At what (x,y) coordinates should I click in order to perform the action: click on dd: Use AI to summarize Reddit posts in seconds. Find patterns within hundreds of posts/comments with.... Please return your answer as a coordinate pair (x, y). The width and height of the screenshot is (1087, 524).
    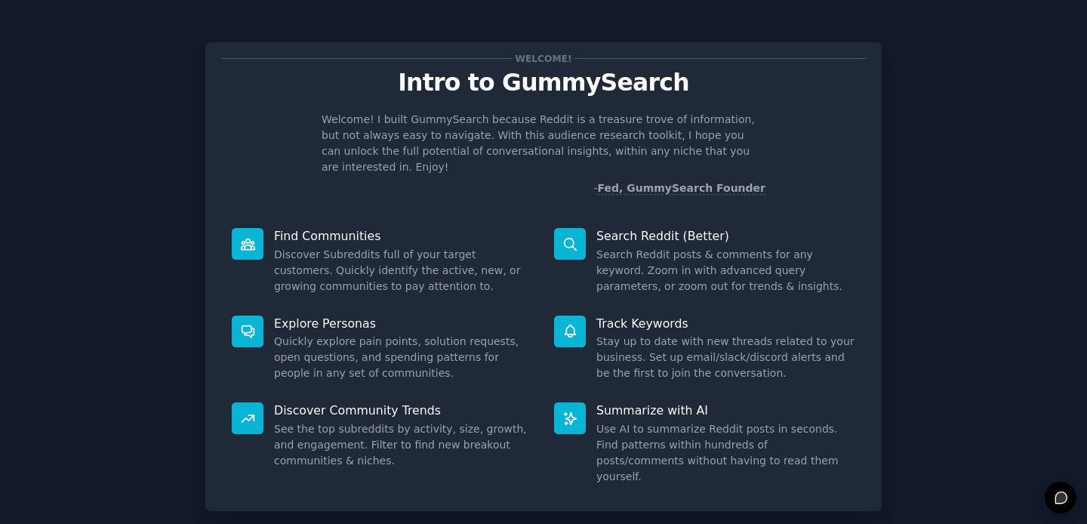
    Looking at the image, I should click on (726, 453).